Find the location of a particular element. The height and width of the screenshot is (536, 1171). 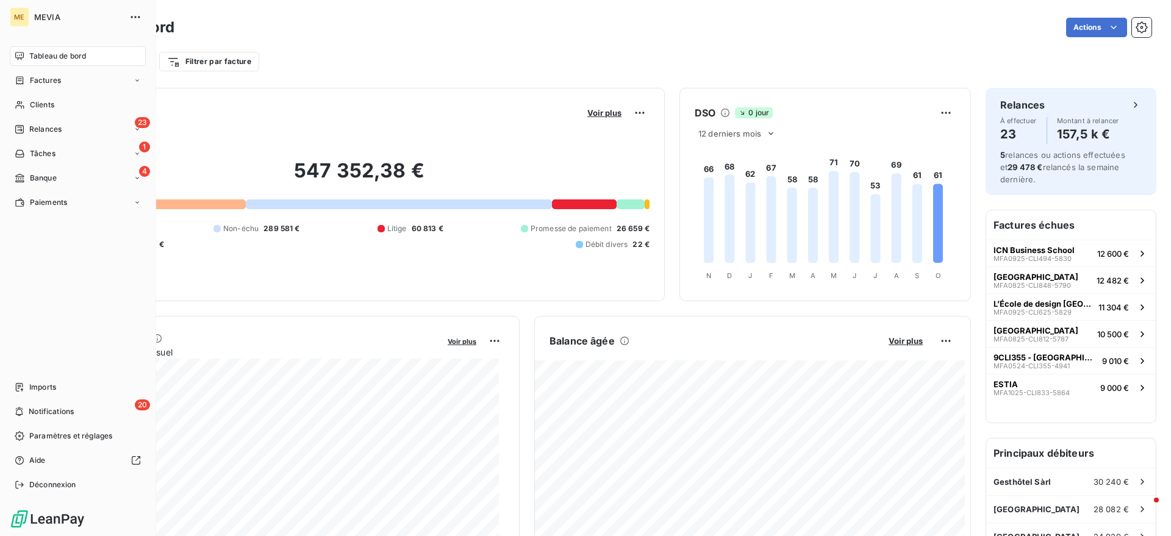

h6: Factures échues is located at coordinates (1071, 225).